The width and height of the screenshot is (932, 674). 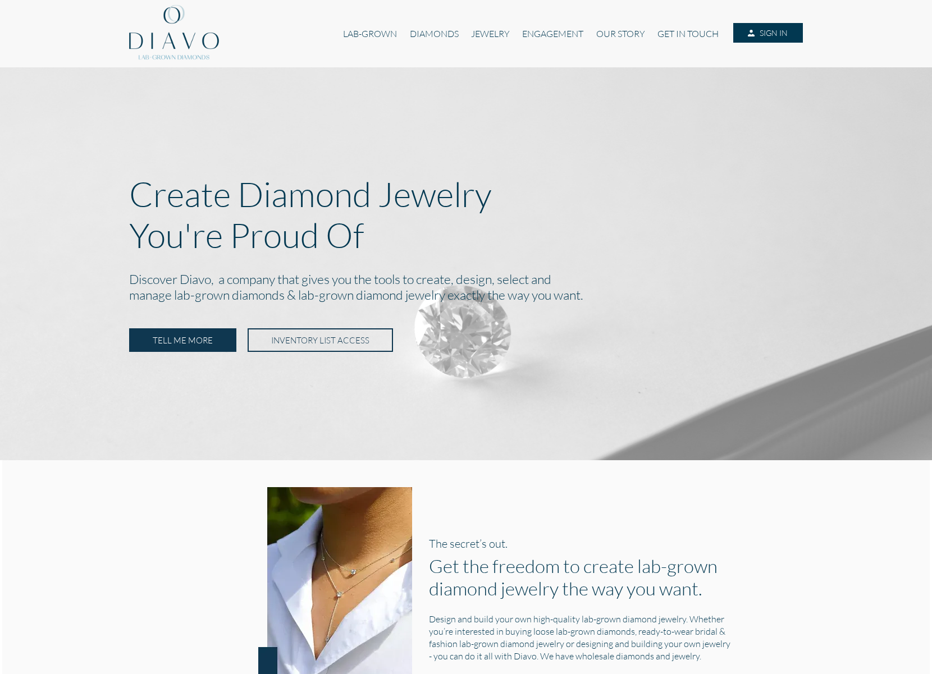 What do you see at coordinates (579, 543) in the screenshot?
I see `h3: The secret’s out.` at bounding box center [579, 543].